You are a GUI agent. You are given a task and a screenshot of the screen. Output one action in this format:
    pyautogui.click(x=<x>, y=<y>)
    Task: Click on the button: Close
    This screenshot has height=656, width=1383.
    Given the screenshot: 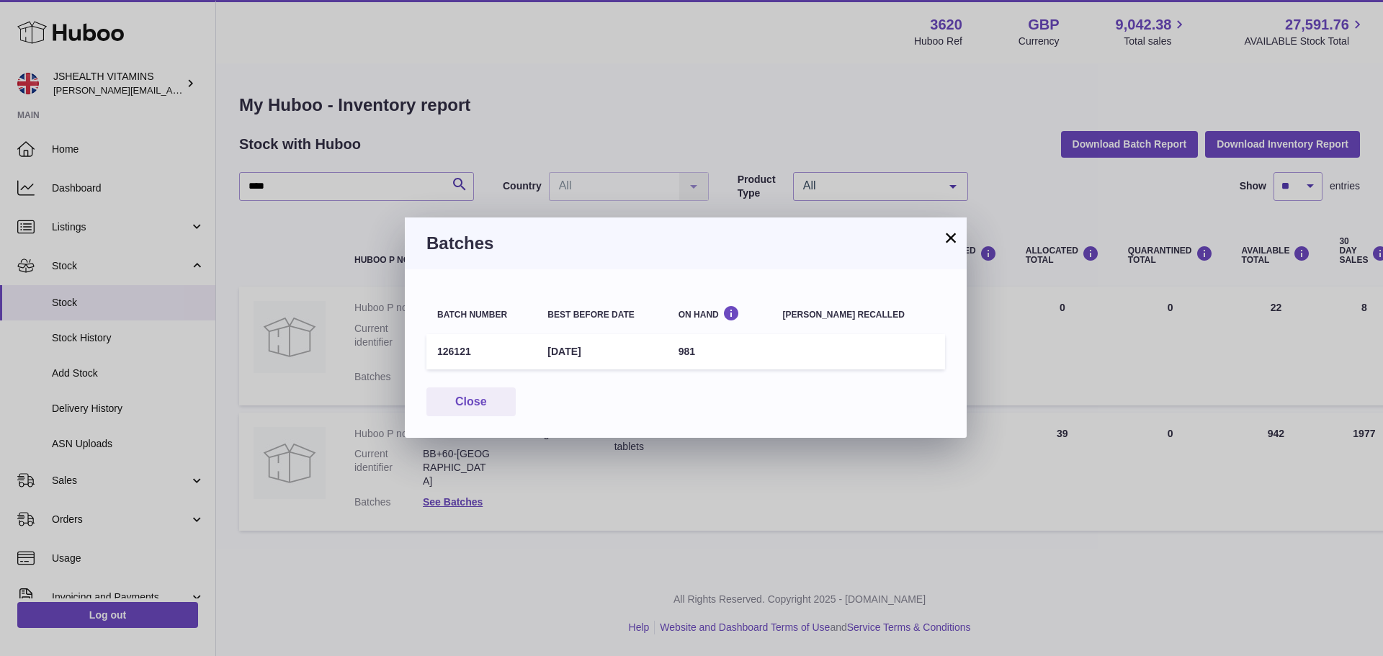 What is the action you would take?
    pyautogui.click(x=471, y=402)
    